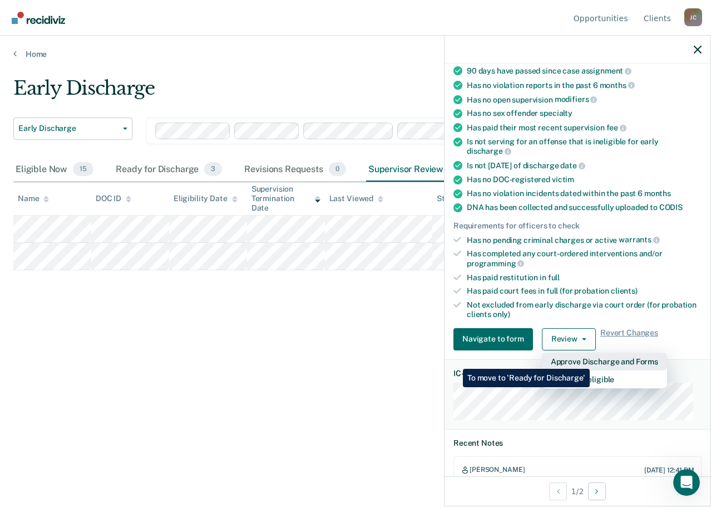  What do you see at coordinates (356, 198) in the screenshot?
I see `div: Last Viewed` at bounding box center [356, 198].